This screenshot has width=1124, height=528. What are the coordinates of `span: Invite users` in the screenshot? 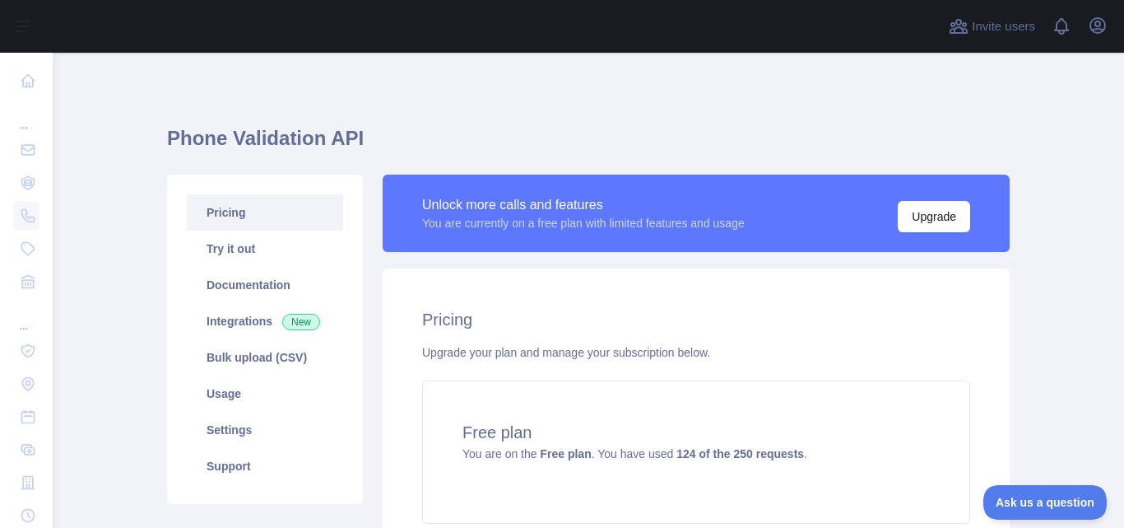 It's located at (1003, 26).